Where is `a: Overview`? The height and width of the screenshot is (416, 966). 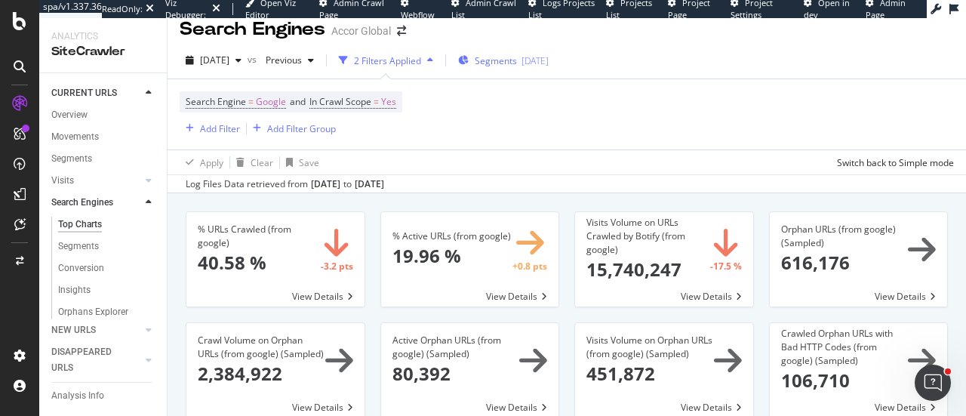
a: Overview is located at coordinates (103, 115).